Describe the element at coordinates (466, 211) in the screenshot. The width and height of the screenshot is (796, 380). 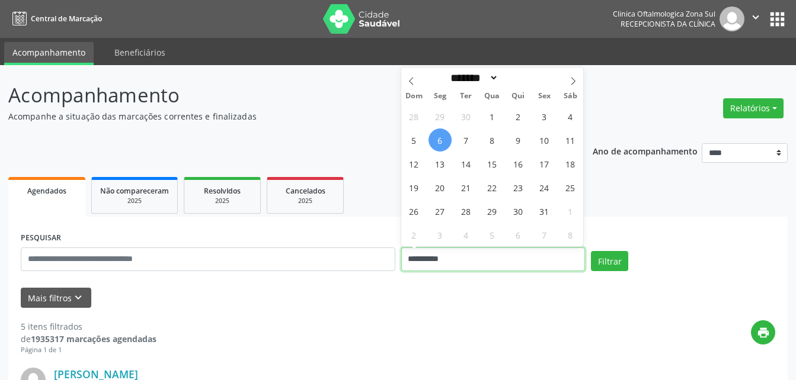
I see `span: Outubro 28, 2025` at that location.